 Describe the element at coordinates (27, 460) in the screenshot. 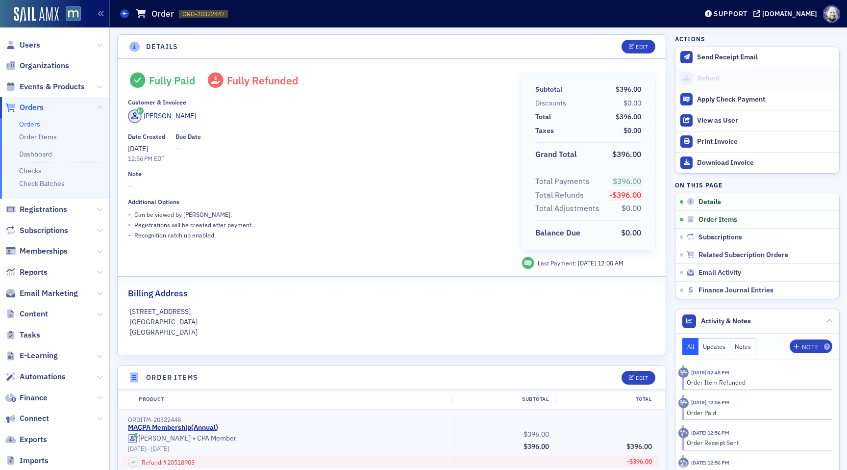

I see `a: Imports` at that location.